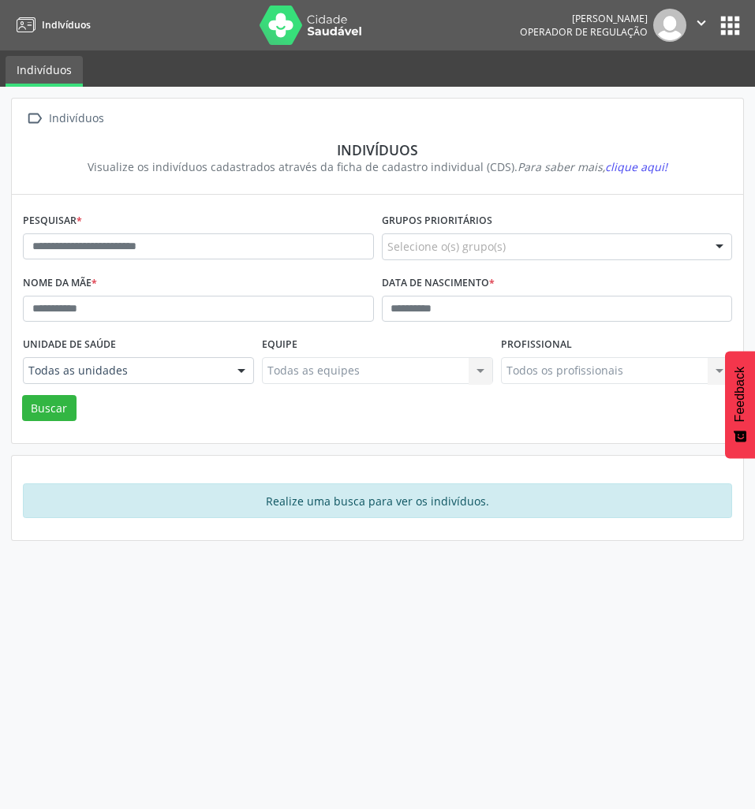 The height and width of the screenshot is (809, 755). What do you see at coordinates (536, 345) in the screenshot?
I see `label: Profissional` at bounding box center [536, 345].